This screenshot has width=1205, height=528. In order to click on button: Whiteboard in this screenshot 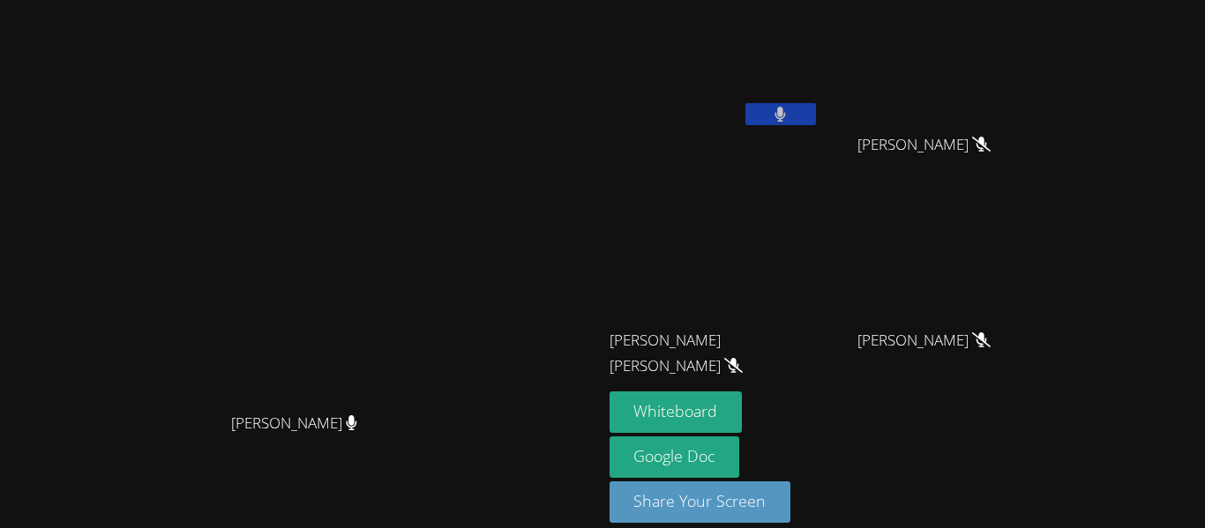, I will do `click(675, 412)`.